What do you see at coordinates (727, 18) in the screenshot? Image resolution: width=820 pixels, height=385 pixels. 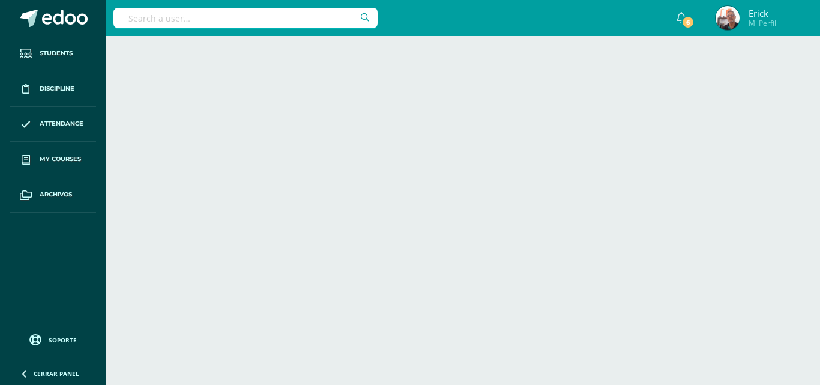 I see `img: 55017845fec2dd1e23d86bbbd8458b68.png` at bounding box center [727, 18].